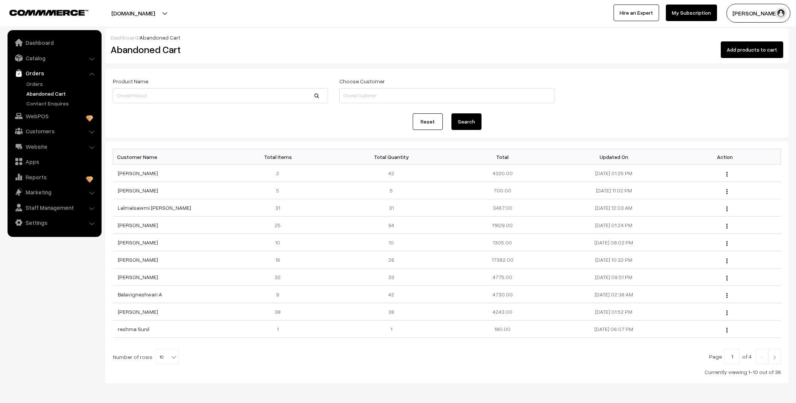 This screenshot has height=403, width=796. Describe the element at coordinates (280, 277) in the screenshot. I see `td: 32` at that location.